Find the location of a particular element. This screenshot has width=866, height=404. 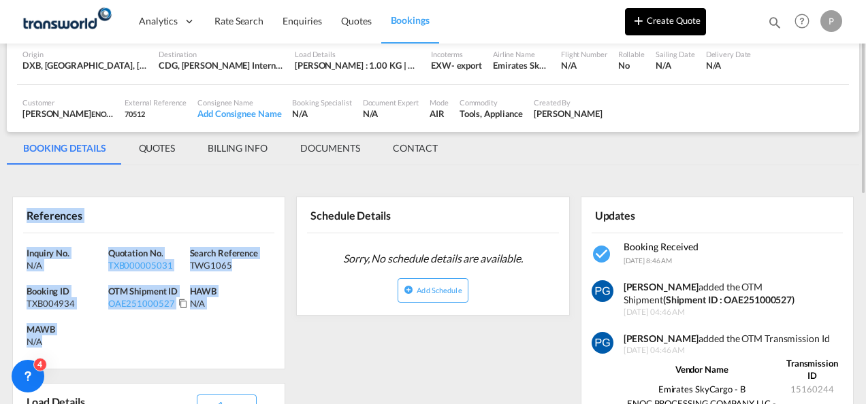

span: Booking ID is located at coordinates (48, 291).